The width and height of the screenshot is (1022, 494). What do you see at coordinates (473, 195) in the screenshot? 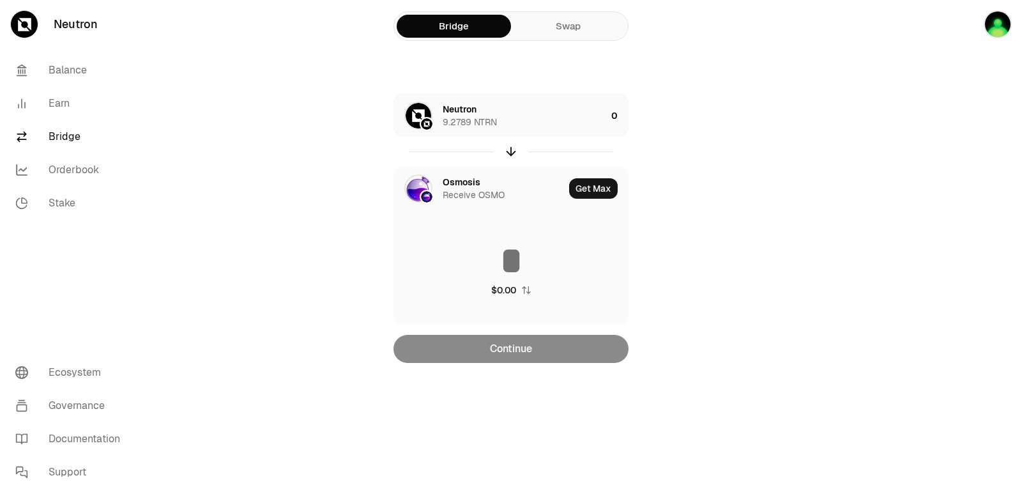
I see `div: Receive OSMO` at bounding box center [473, 195].